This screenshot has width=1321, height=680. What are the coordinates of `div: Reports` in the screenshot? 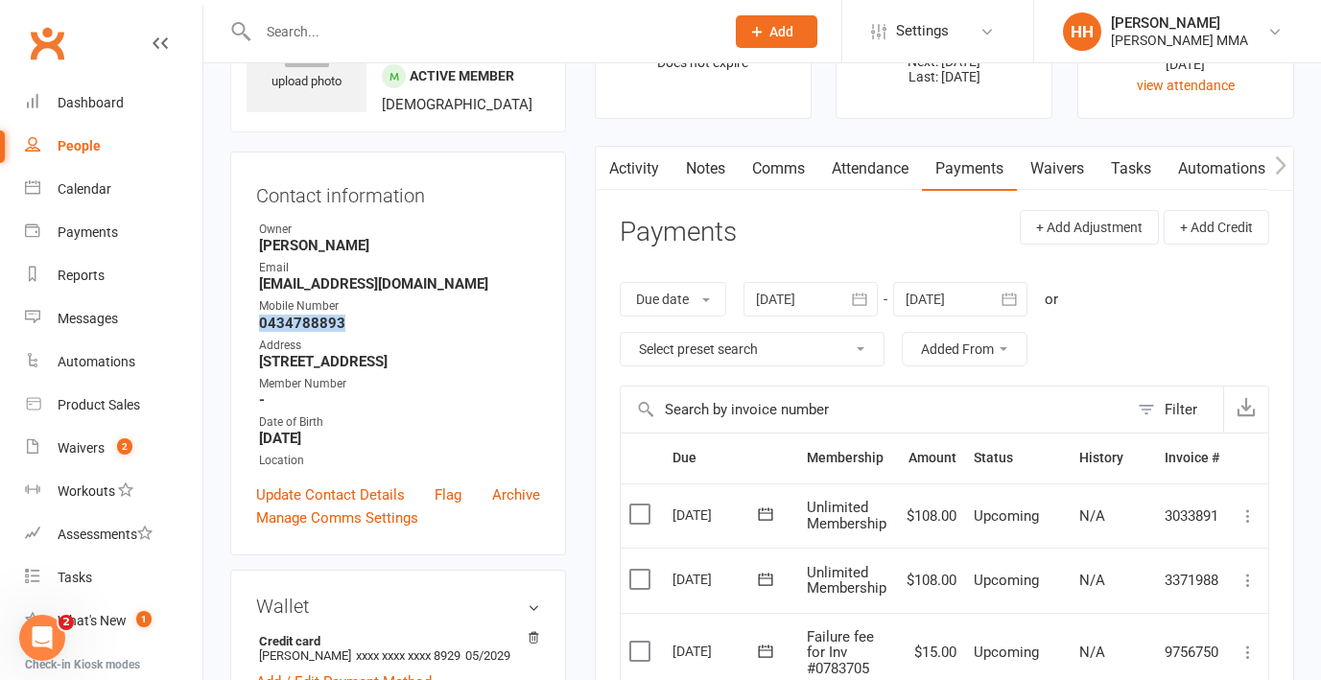 It's located at (81, 275).